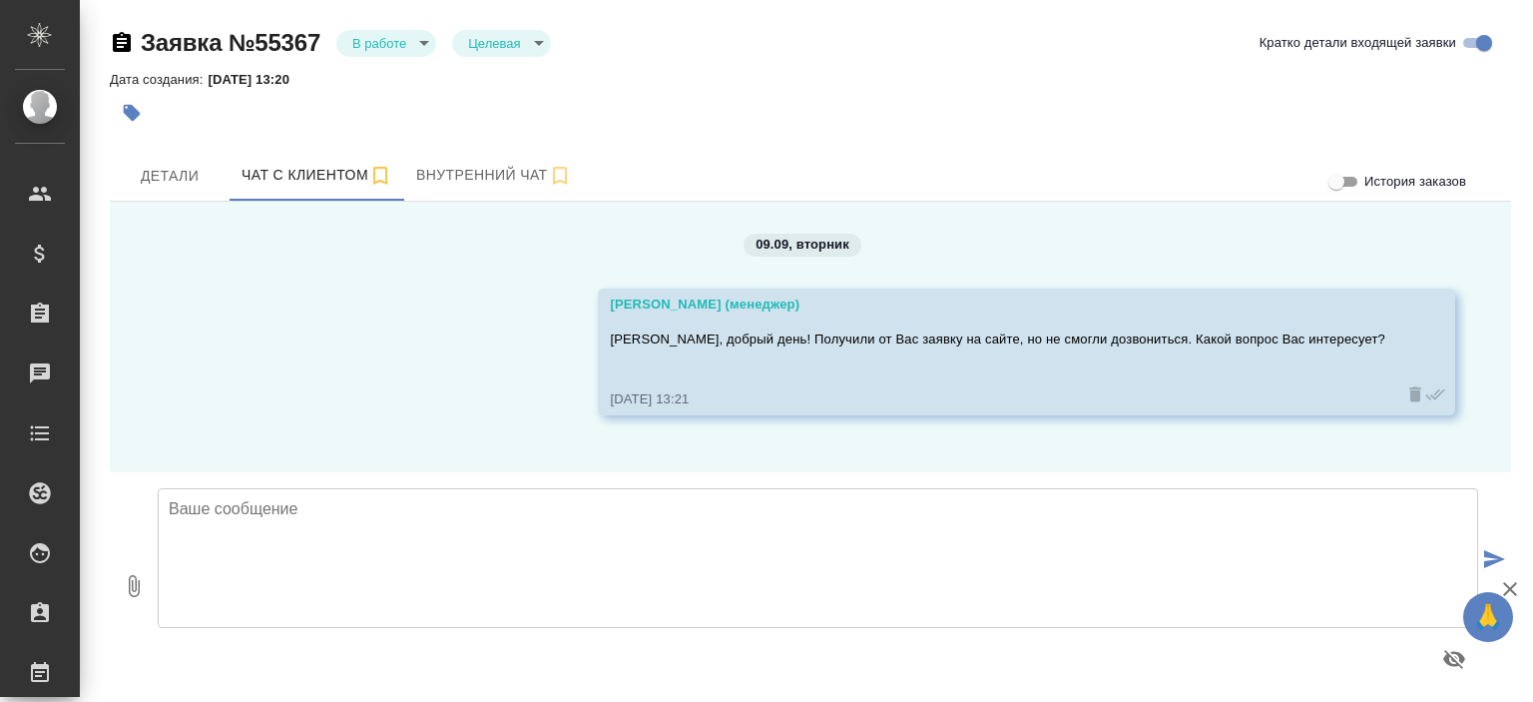 The width and height of the screenshot is (1533, 702). Describe the element at coordinates (231, 42) in the screenshot. I see `a: Заявка №55367` at that location.